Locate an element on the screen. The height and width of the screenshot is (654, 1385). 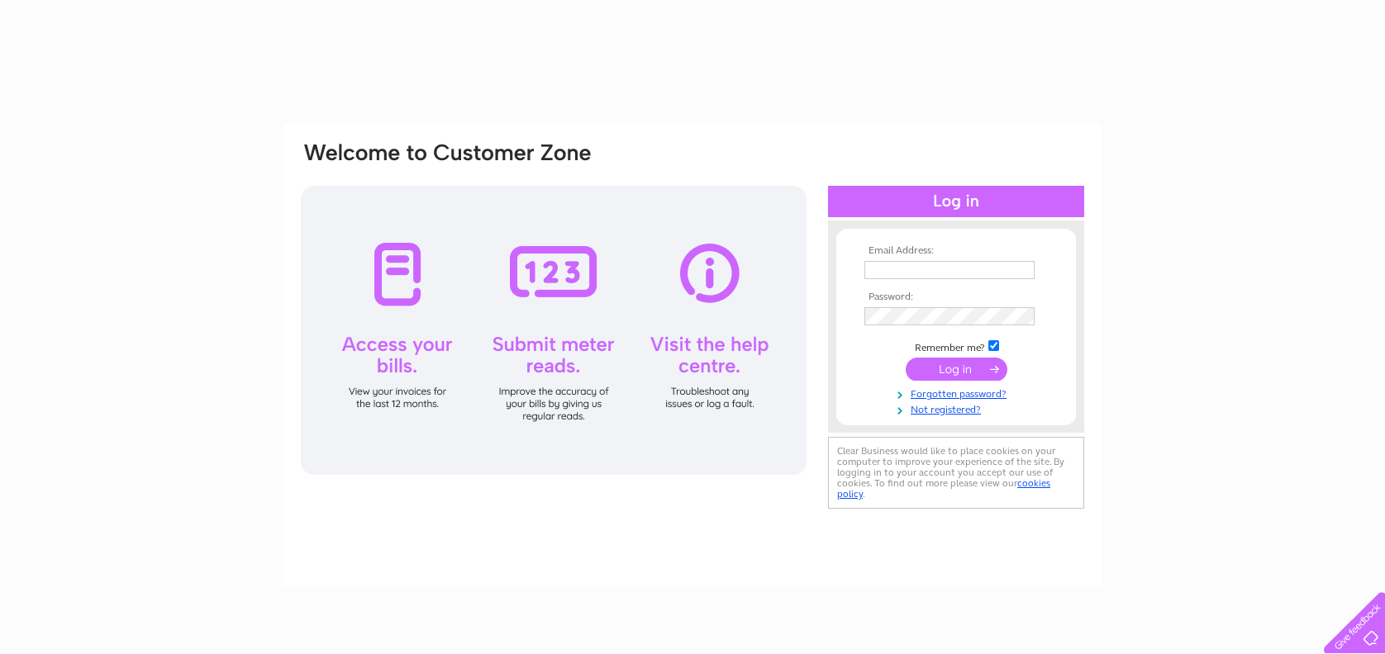
a: Not registered? is located at coordinates (958, 408).